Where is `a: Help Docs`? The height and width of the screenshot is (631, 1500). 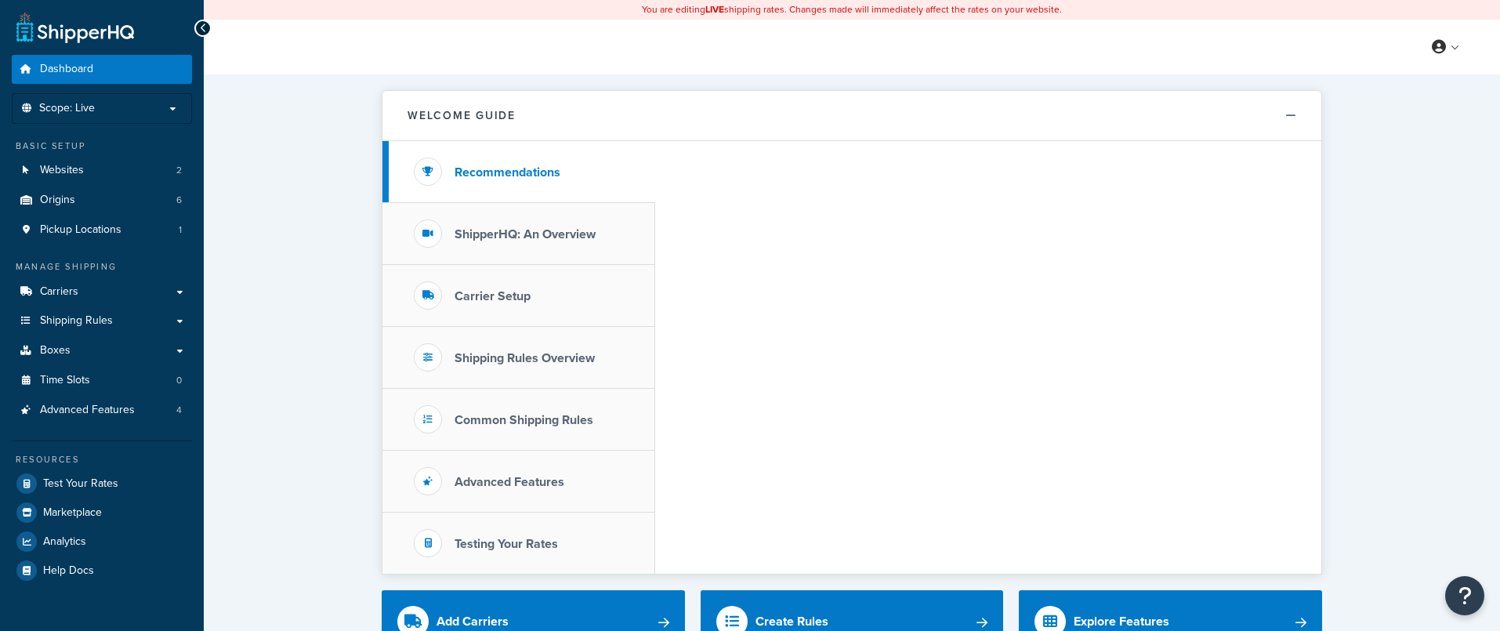
a: Help Docs is located at coordinates (102, 571).